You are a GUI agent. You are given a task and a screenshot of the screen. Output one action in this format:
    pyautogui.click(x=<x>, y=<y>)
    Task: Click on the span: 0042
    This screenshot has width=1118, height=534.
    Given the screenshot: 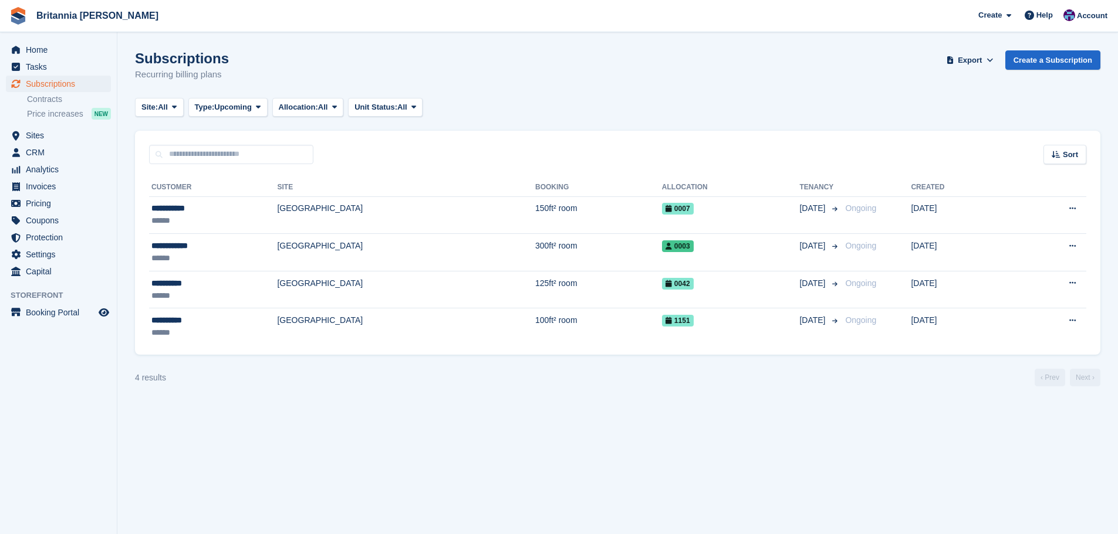 What is the action you would take?
    pyautogui.click(x=678, y=284)
    